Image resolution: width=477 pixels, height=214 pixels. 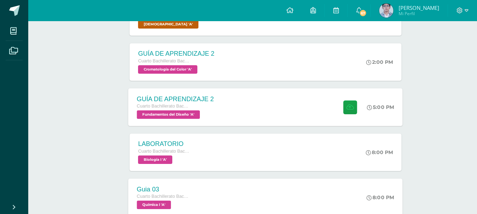 What do you see at coordinates (381, 107) in the screenshot?
I see `div: 5:00 PM` at bounding box center [381, 107].